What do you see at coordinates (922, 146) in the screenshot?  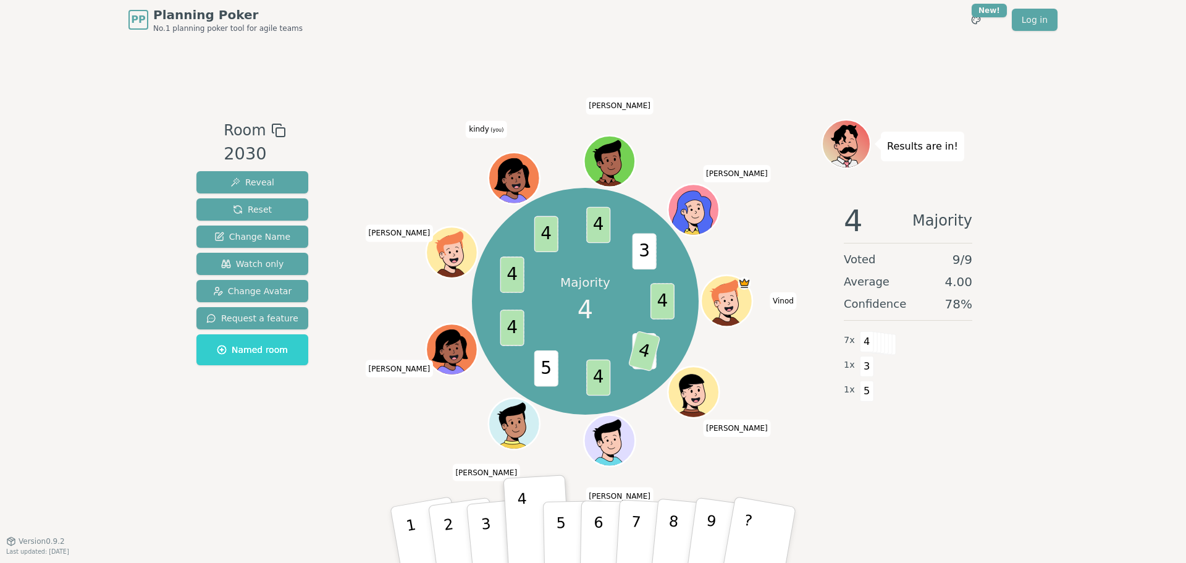 I see `p: Results are in!` at bounding box center [922, 146].